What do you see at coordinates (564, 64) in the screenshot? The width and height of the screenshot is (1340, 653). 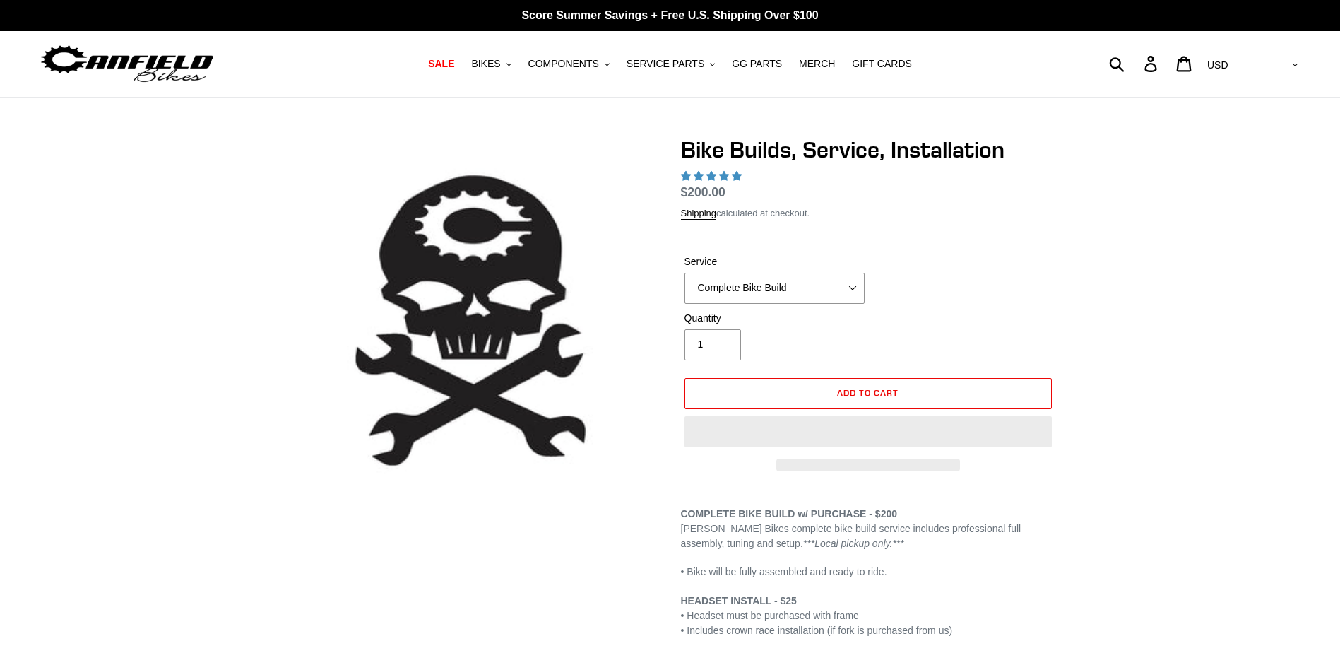 I see `span: COMPONENTS` at bounding box center [564, 64].